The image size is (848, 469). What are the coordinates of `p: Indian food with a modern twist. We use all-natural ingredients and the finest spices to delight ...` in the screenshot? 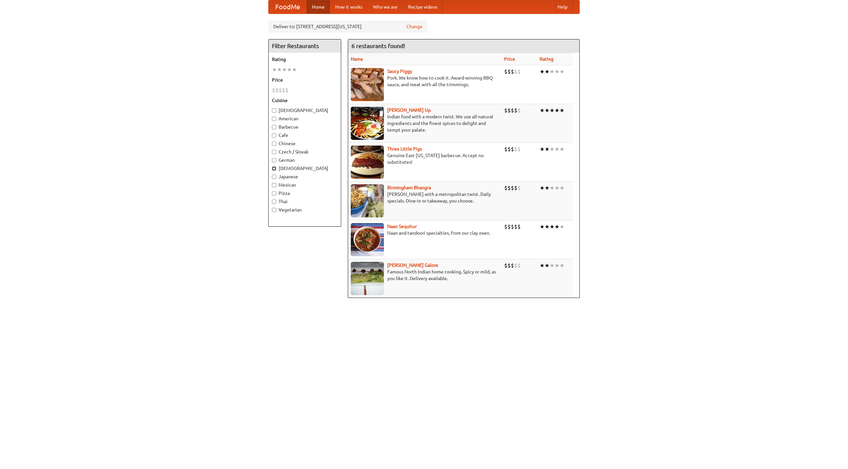 It's located at (424, 123).